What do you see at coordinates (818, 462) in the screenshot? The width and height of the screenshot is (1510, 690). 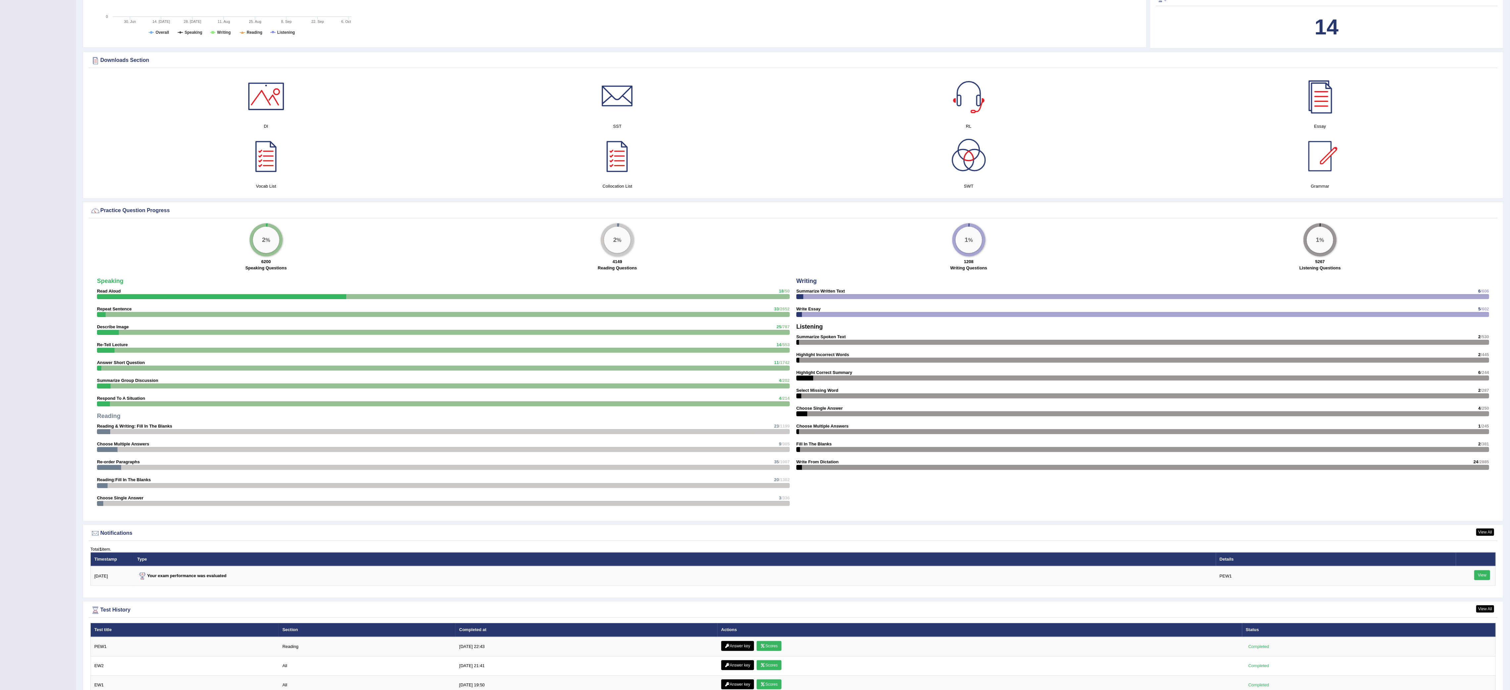 I see `strong: Write From Dictation` at bounding box center [818, 462].